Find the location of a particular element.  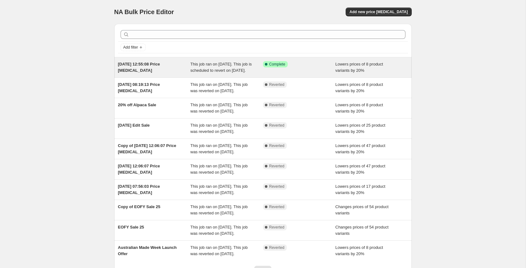

span: Australian Made Week Launch Offer is located at coordinates (148, 250).